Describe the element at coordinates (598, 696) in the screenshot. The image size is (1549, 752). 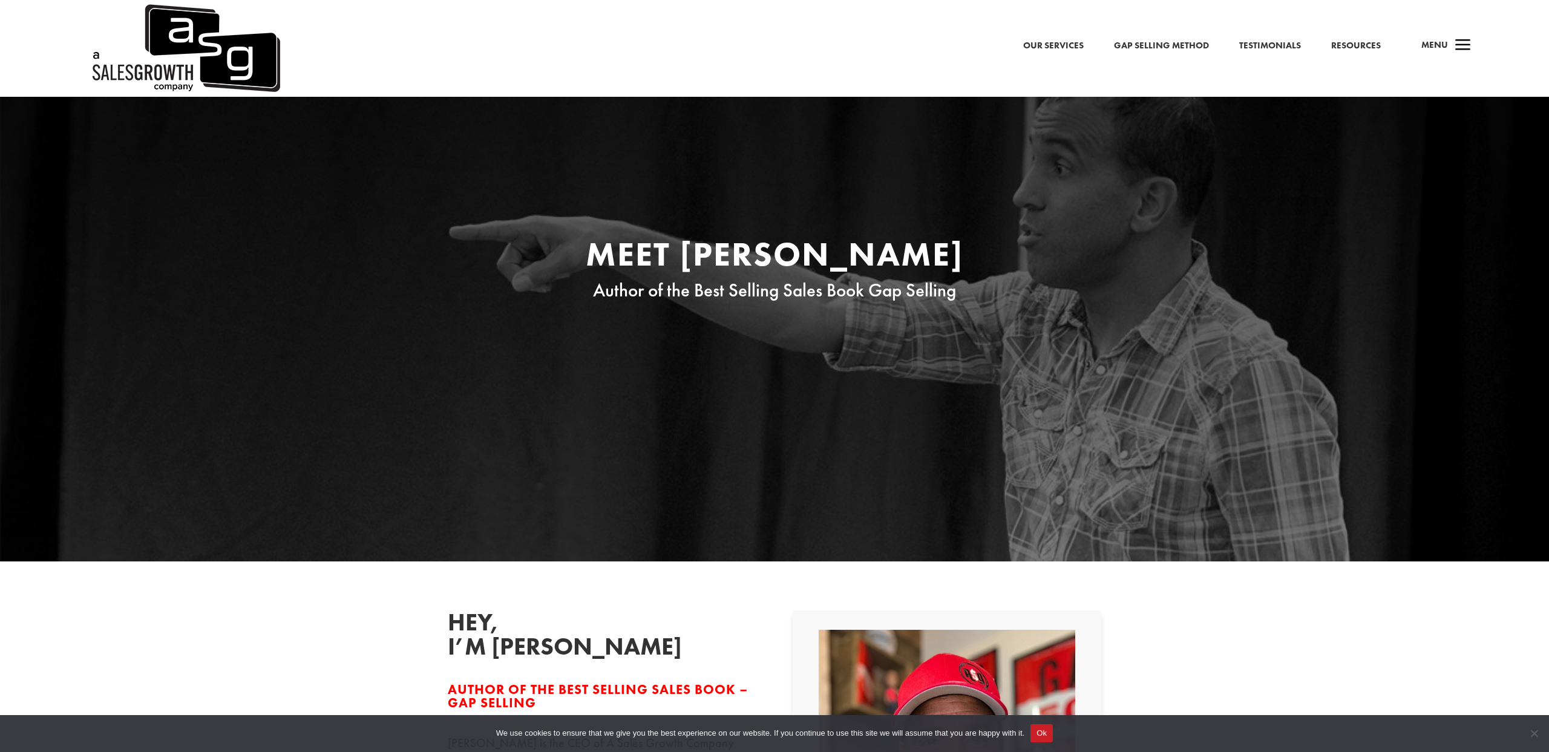
I see `span: Author of the Best Selling Sales Book – Gap Selling` at that location.